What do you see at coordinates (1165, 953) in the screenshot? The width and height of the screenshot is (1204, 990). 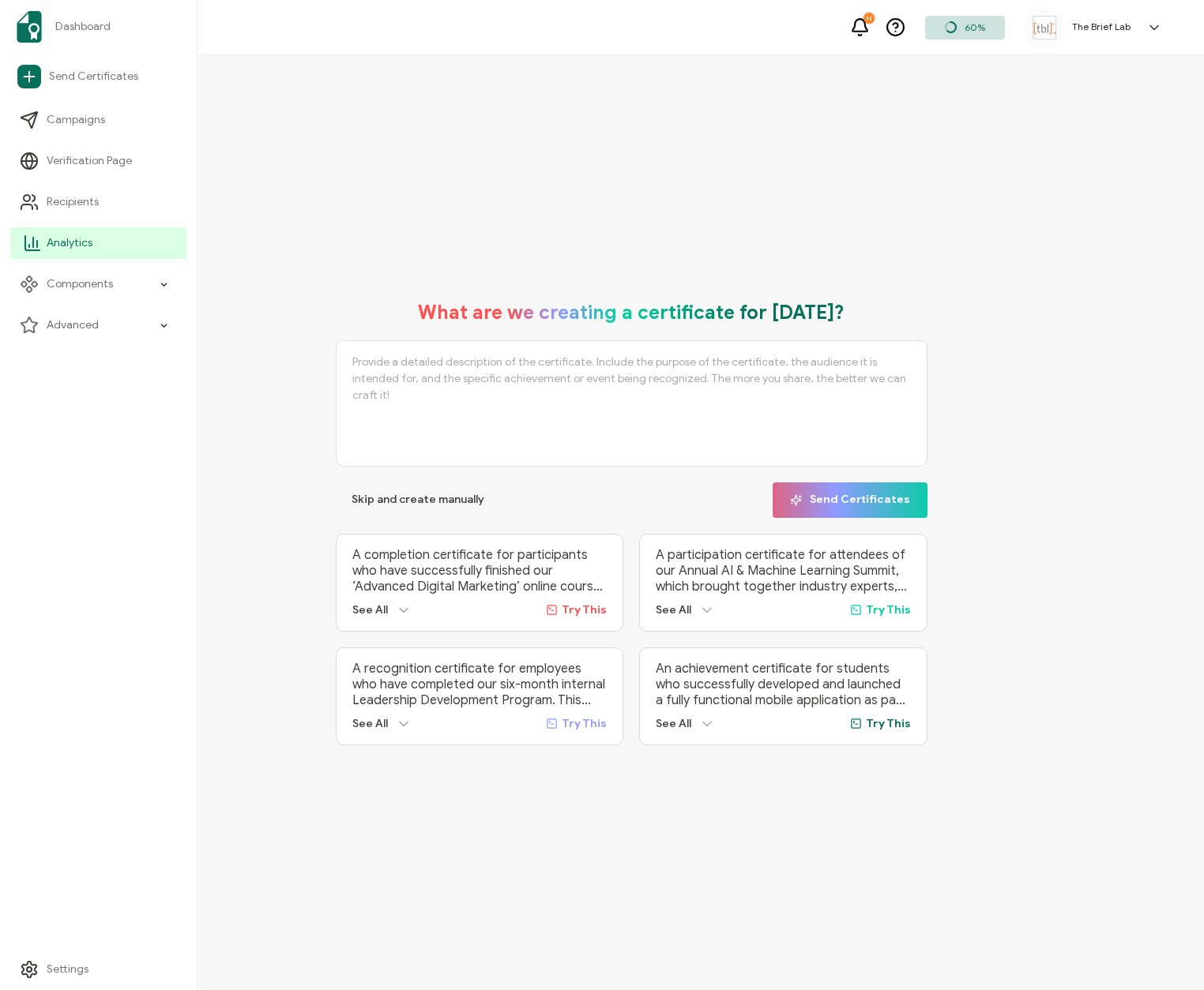 I see `div: Chat Widget` at bounding box center [1165, 953].